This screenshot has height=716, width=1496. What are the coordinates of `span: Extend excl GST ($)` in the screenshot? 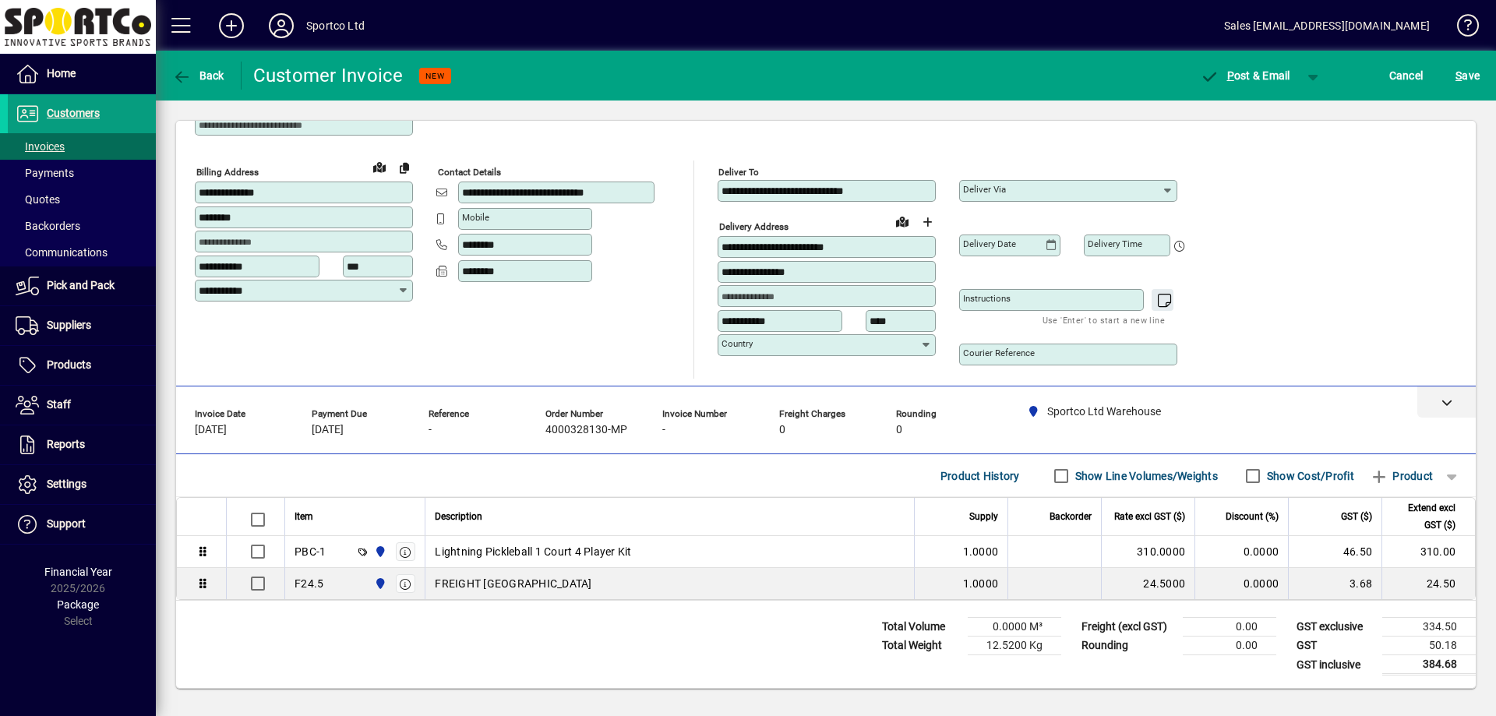 It's located at (1424, 517).